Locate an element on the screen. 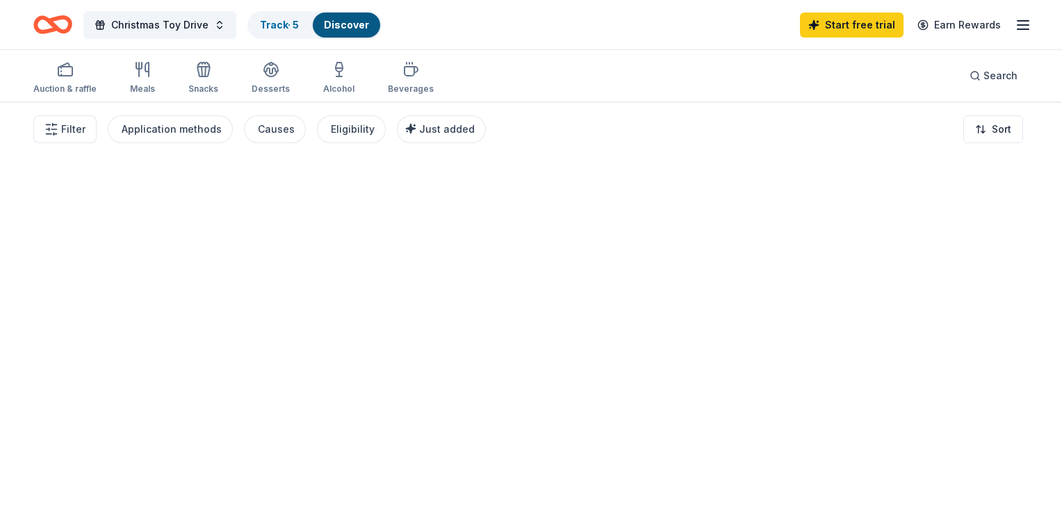  button: Snacks is located at coordinates (203, 79).